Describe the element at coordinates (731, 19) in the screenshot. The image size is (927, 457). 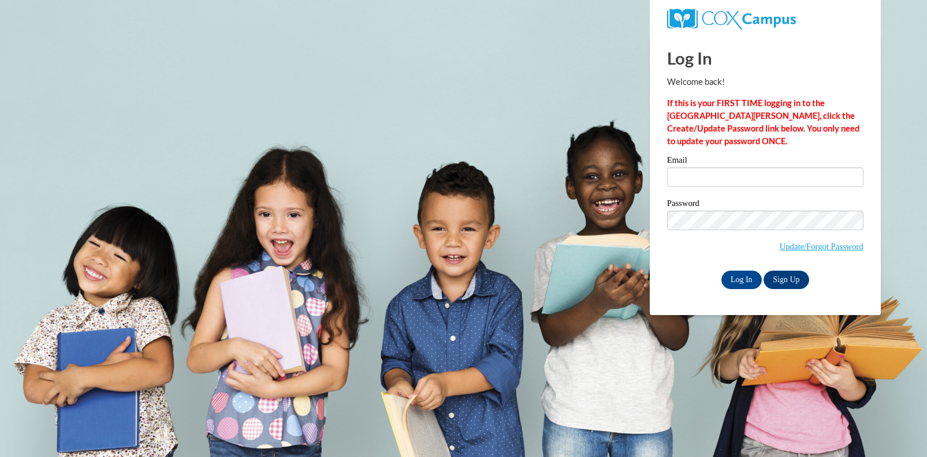
I see `img: COX Campus` at that location.